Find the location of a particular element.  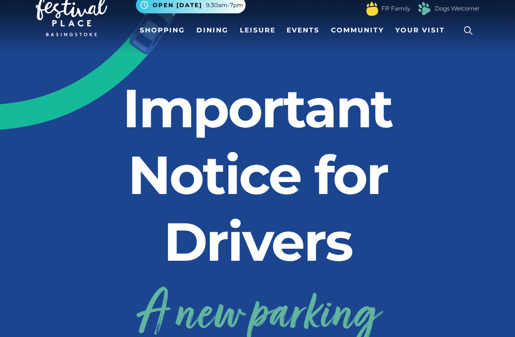

a: Shopping is located at coordinates (162, 30).